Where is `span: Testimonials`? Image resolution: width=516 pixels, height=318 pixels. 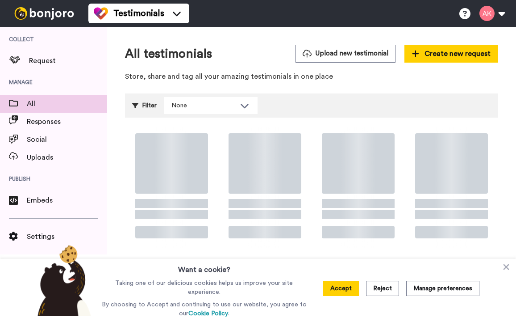 span: Testimonials is located at coordinates (139, 13).